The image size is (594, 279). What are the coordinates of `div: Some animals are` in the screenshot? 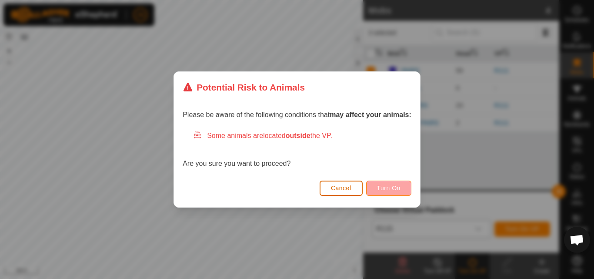 It's located at (302, 136).